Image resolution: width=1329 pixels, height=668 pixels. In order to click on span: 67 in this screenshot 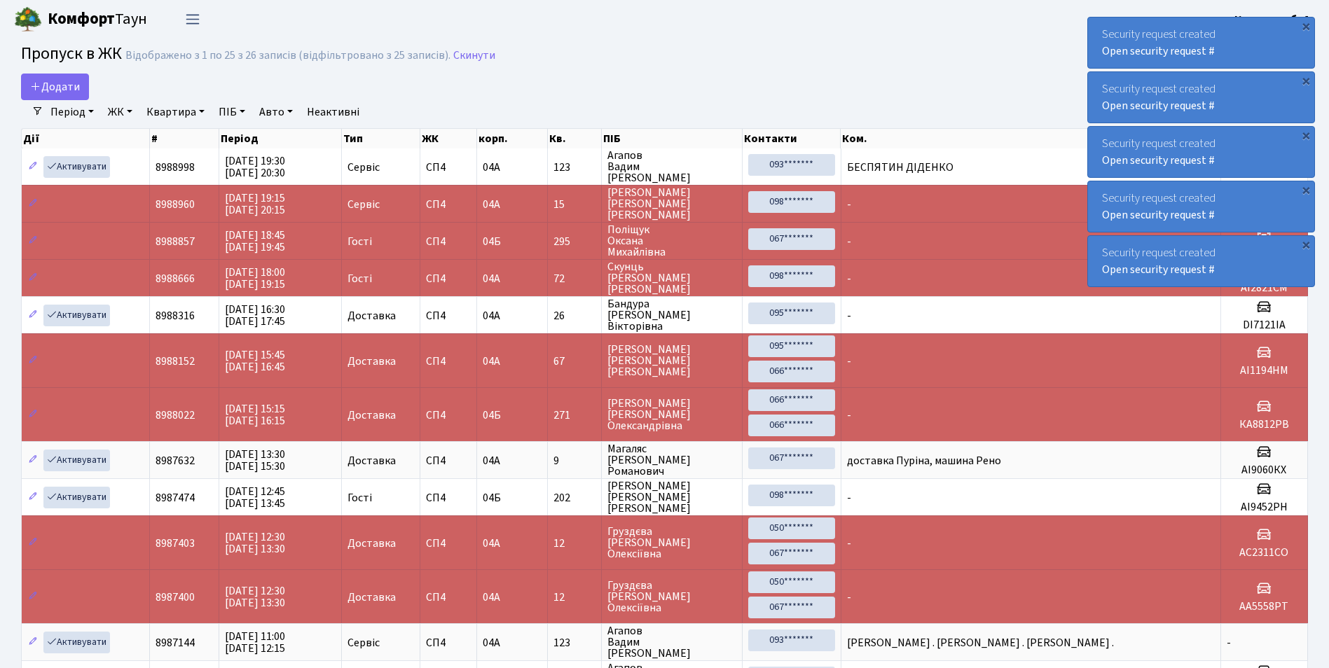, I will do `click(575, 362)`.